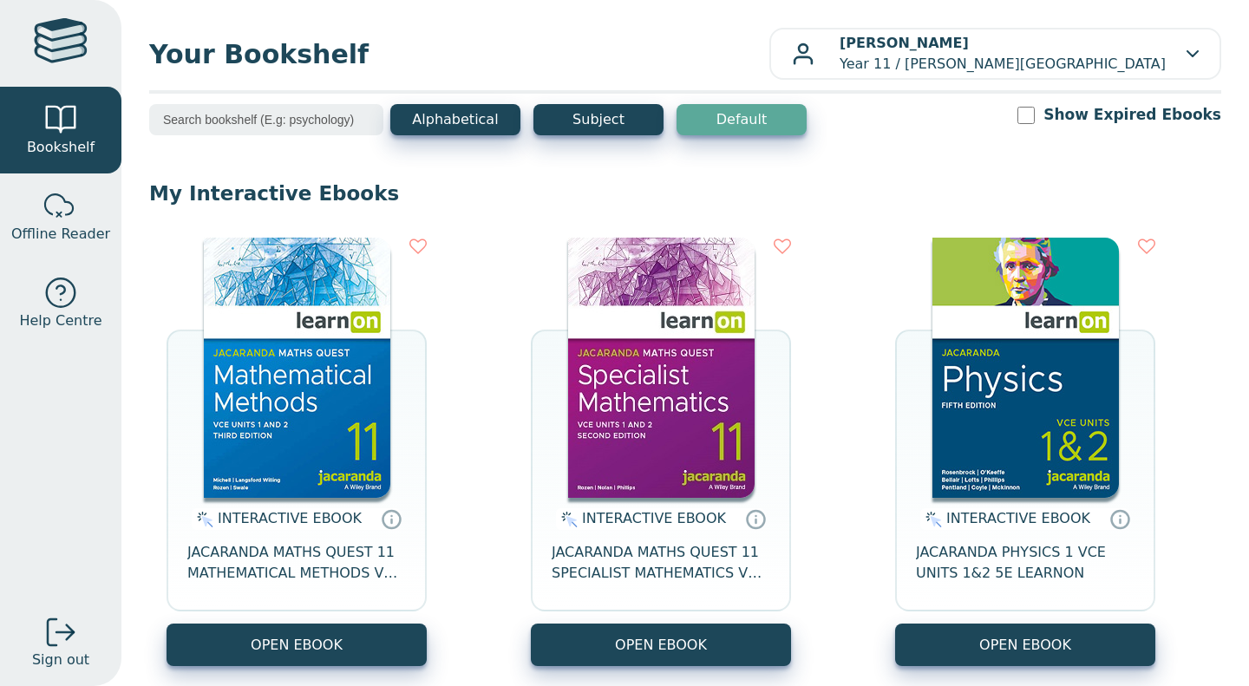 The height and width of the screenshot is (686, 1249). I want to click on span: Offline Reader, so click(61, 234).